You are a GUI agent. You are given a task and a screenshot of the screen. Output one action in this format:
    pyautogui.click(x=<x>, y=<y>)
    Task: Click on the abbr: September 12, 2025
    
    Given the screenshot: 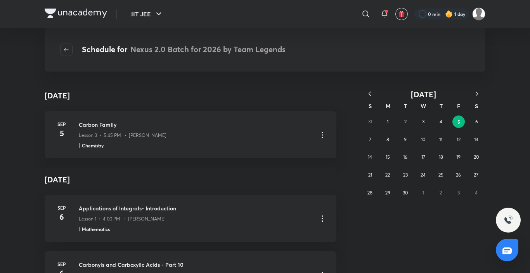 What is the action you would take?
    pyautogui.click(x=459, y=139)
    